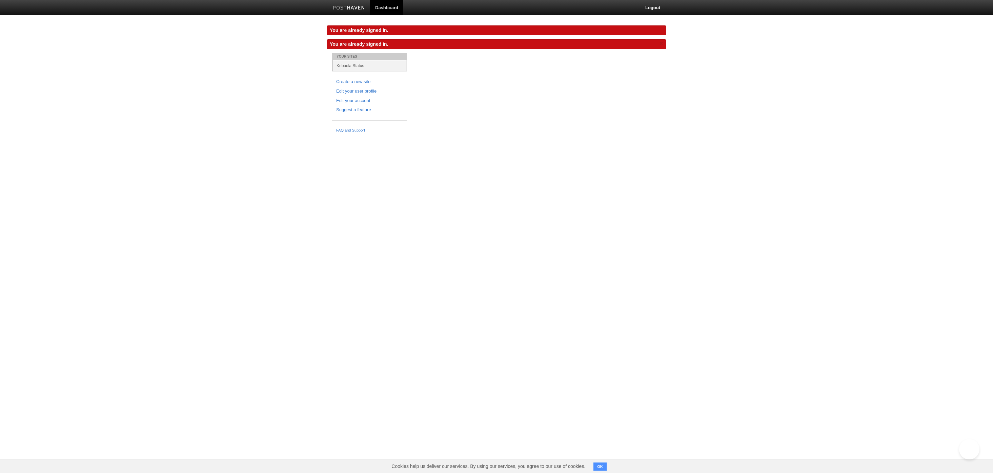 The width and height of the screenshot is (993, 473). Describe the element at coordinates (370, 110) in the screenshot. I see `a: Suggest a feature` at that location.